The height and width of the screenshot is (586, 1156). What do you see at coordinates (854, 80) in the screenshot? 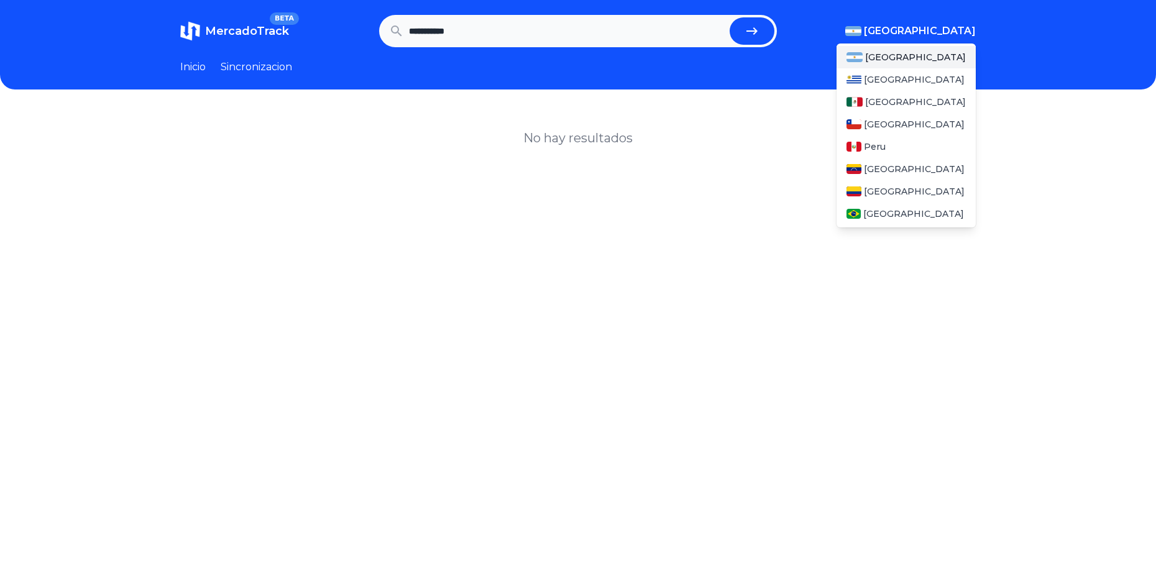
I see `img: Uruguay` at bounding box center [854, 80].